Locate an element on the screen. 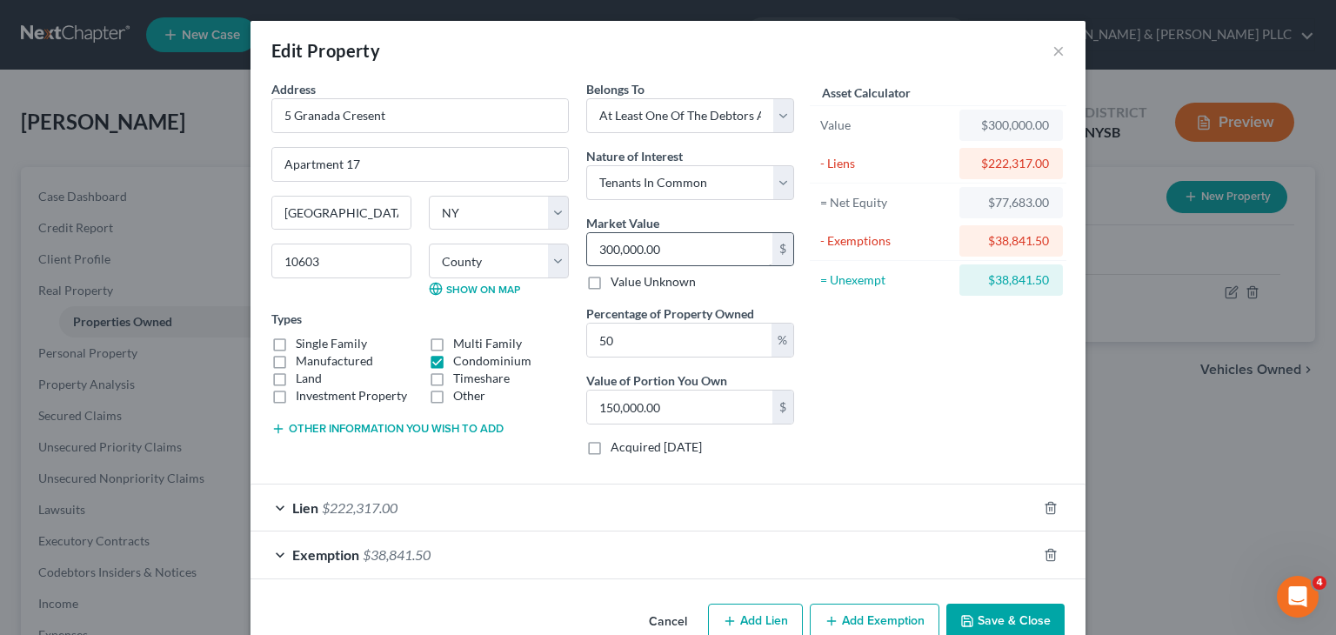 This screenshot has height=635, width=1336. label: Percentage of Property Owned is located at coordinates (670, 313).